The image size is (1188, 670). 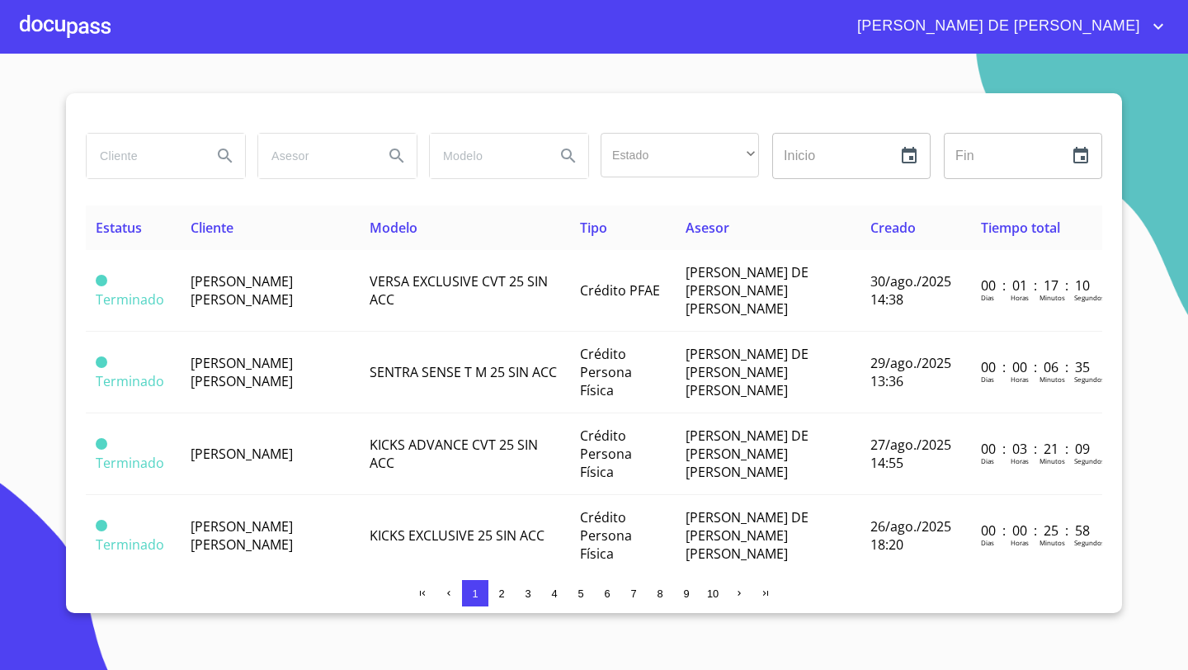 What do you see at coordinates (454, 454) in the screenshot?
I see `span: KICKS ADVANCE CVT 25 SIN ACC` at bounding box center [454, 454].